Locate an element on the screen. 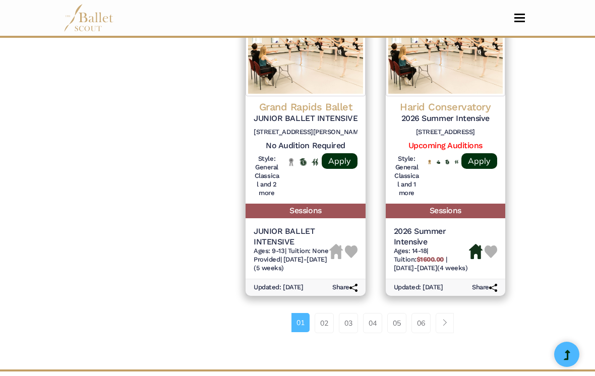 This screenshot has width=595, height=376. img: National is located at coordinates (430, 162).